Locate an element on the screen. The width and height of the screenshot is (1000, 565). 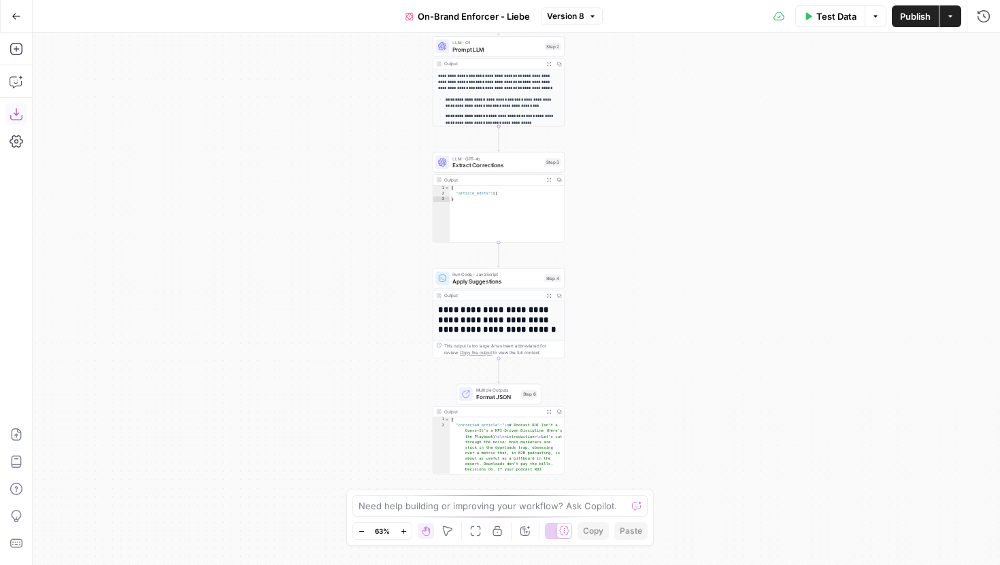
g: Edge from start to step_2 is located at coordinates (498, 23).